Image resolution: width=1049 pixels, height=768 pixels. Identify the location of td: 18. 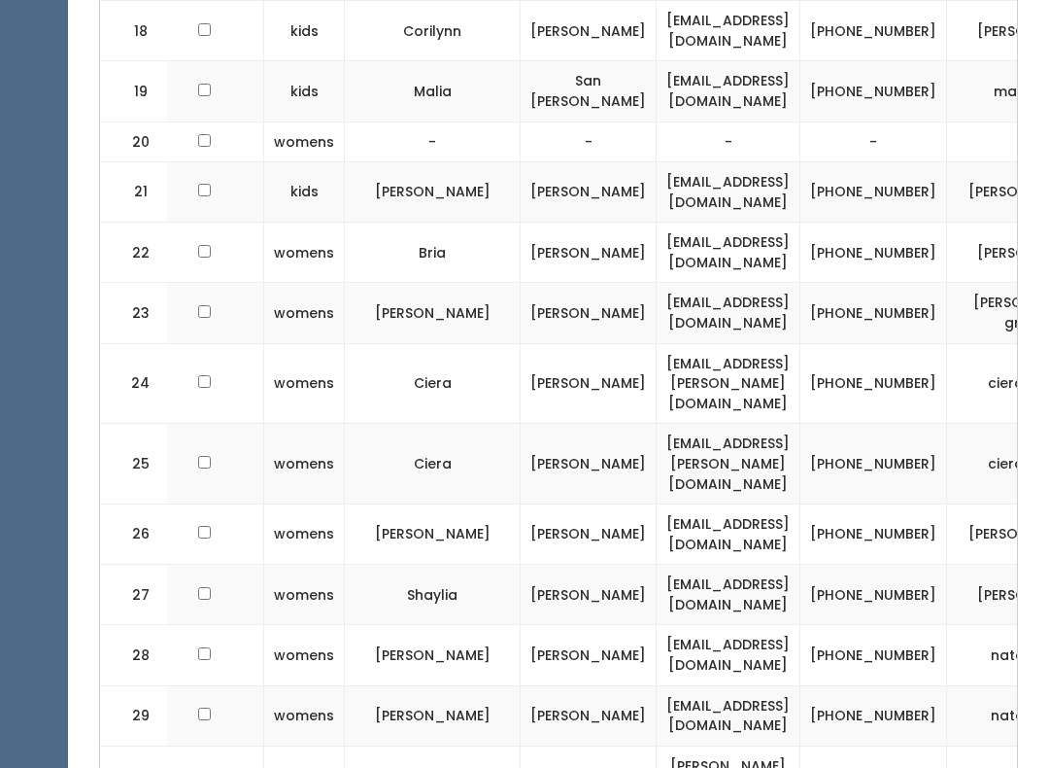
(134, 31).